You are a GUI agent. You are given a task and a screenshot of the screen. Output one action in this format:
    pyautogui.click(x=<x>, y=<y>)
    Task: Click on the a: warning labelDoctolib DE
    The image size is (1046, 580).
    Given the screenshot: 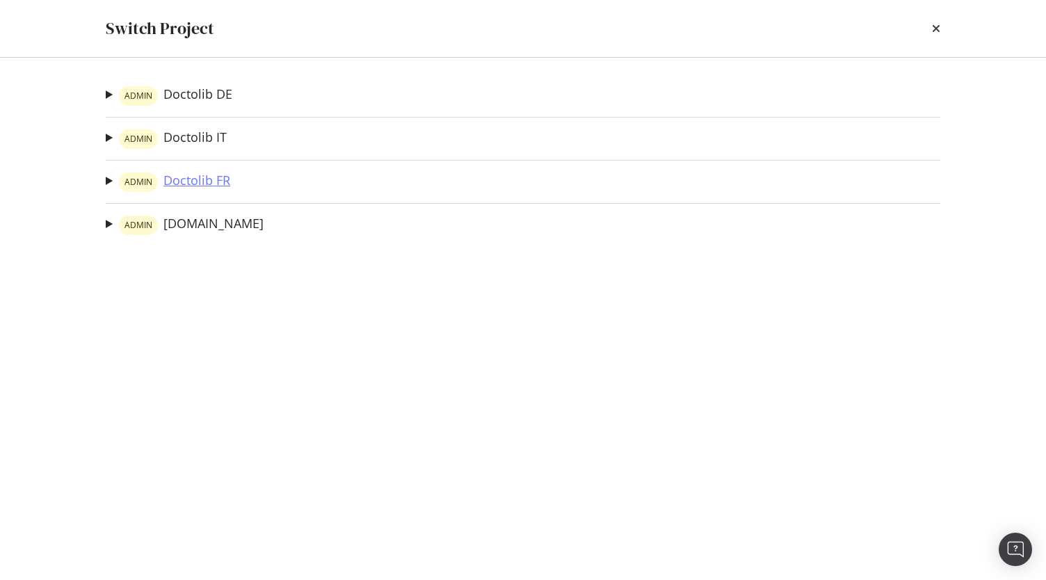 What is the action you would take?
    pyautogui.click(x=175, y=96)
    